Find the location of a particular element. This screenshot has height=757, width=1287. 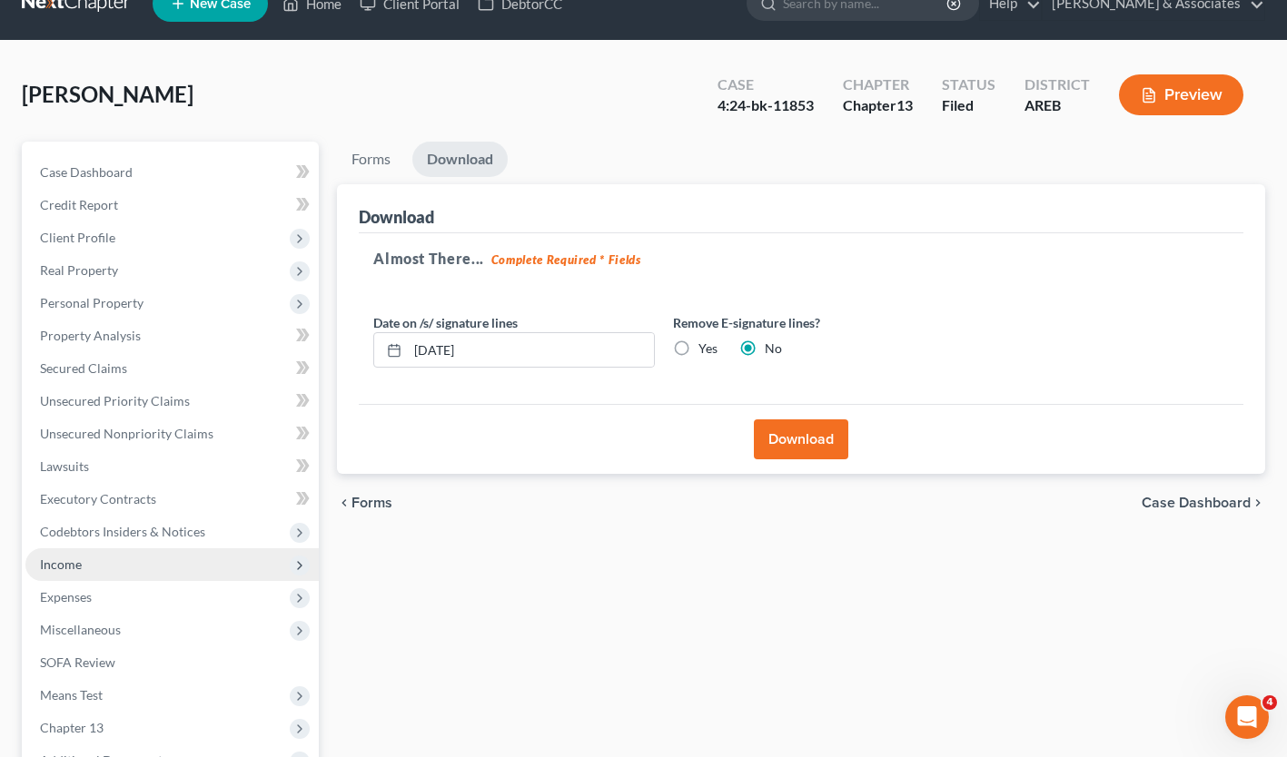

input: MM/DD/YYYY is located at coordinates (530, 351).